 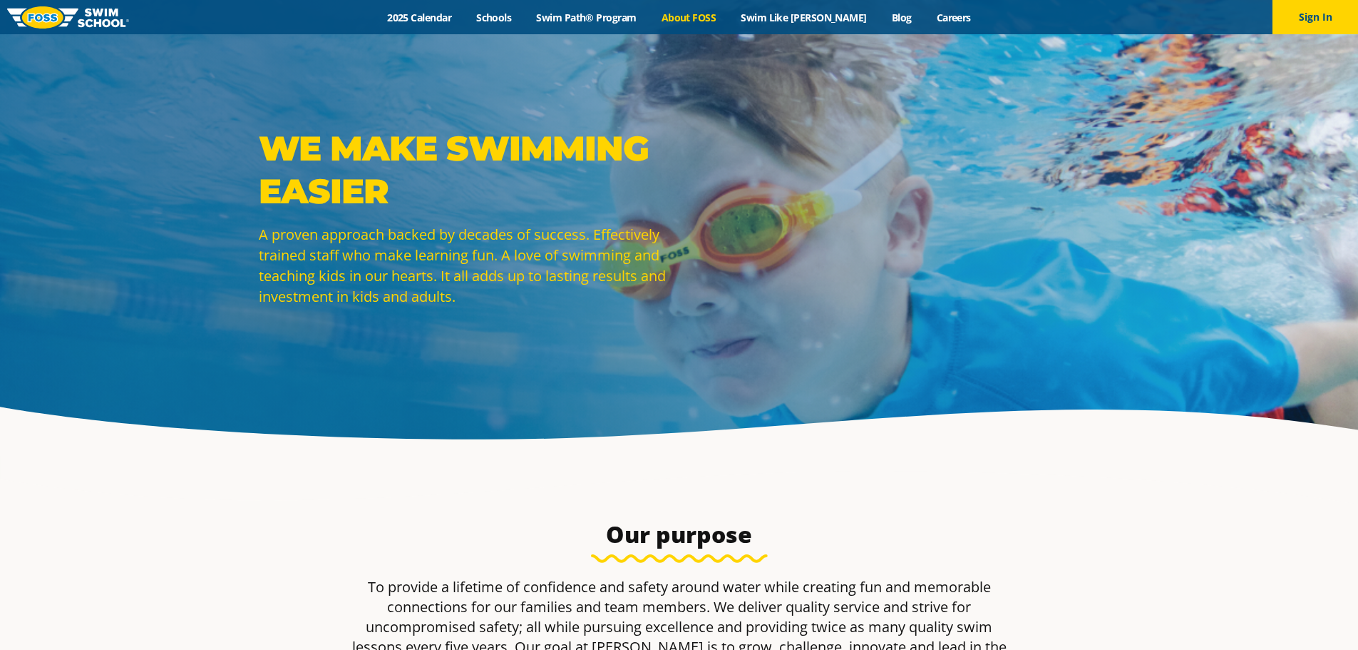 What do you see at coordinates (68, 17) in the screenshot?
I see `img: FOSS Swim School Logo` at bounding box center [68, 17].